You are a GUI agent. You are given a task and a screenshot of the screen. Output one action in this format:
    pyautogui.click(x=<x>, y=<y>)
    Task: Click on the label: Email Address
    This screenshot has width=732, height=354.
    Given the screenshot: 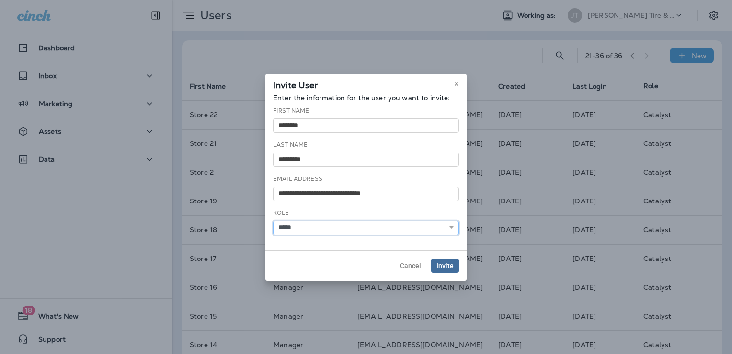 What is the action you would take?
    pyautogui.click(x=297, y=179)
    